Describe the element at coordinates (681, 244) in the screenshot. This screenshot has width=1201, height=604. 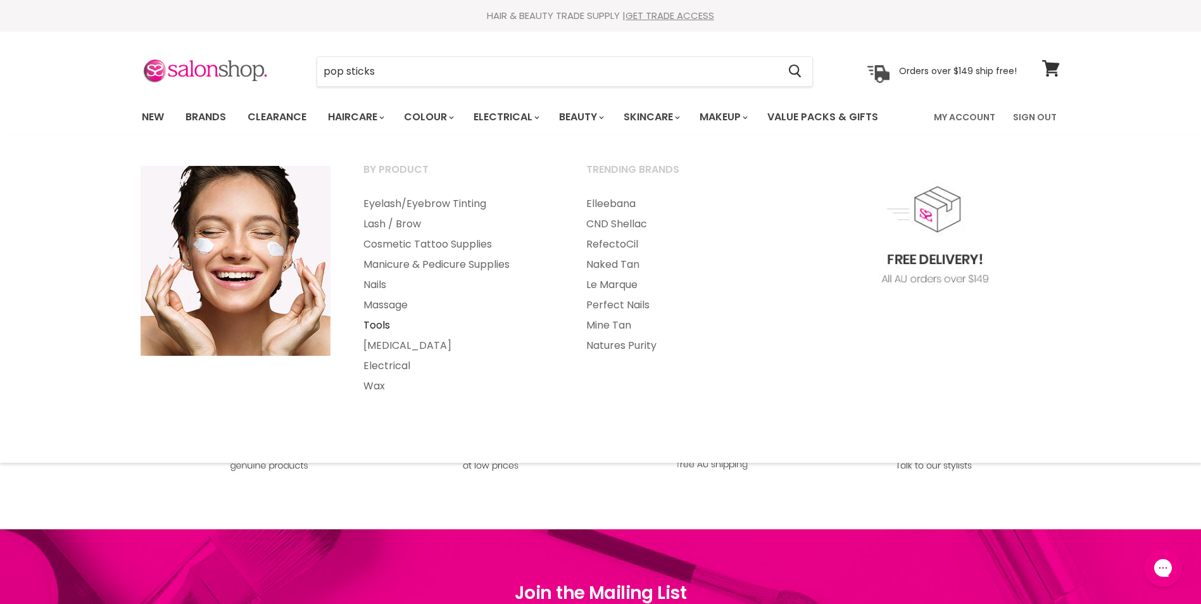
I see `a: RefectoCil` at that location.